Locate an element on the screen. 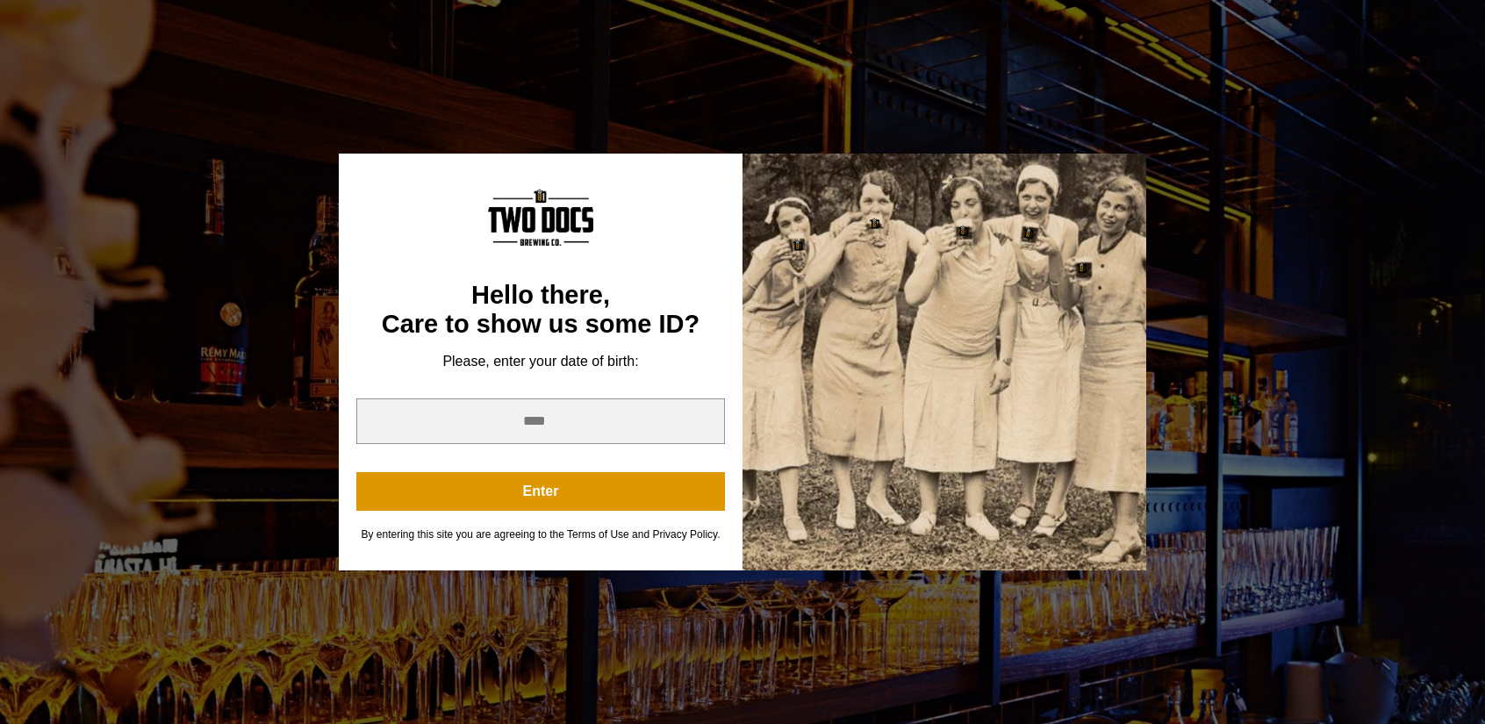 The image size is (1485, 724). button: Enter is located at coordinates (541, 491).